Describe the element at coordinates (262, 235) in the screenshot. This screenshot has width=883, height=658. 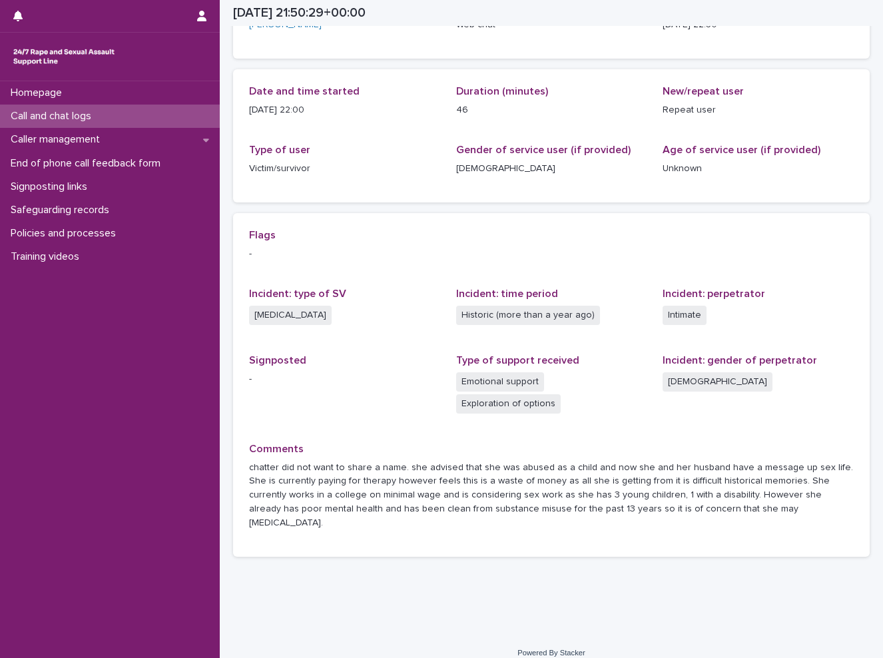
I see `span: Flags` at that location.